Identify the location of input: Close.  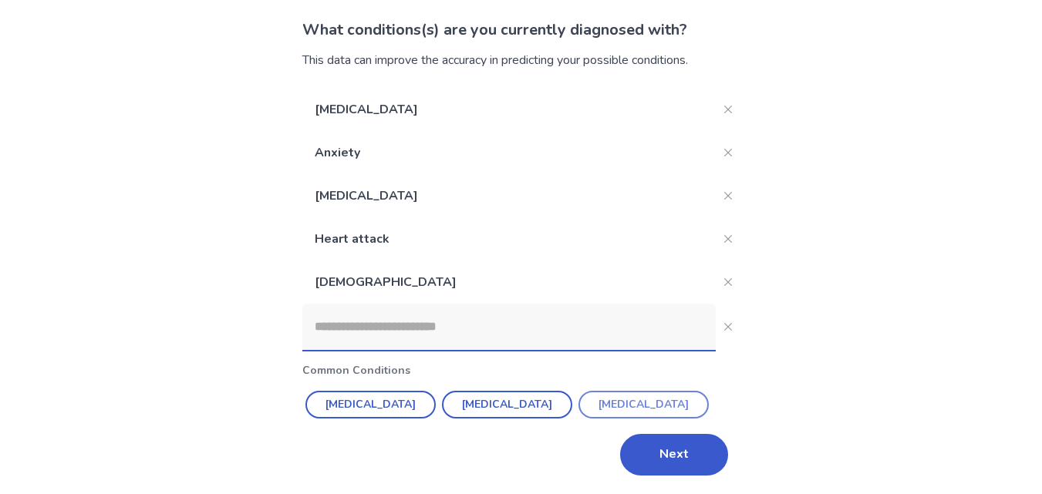
(509, 327).